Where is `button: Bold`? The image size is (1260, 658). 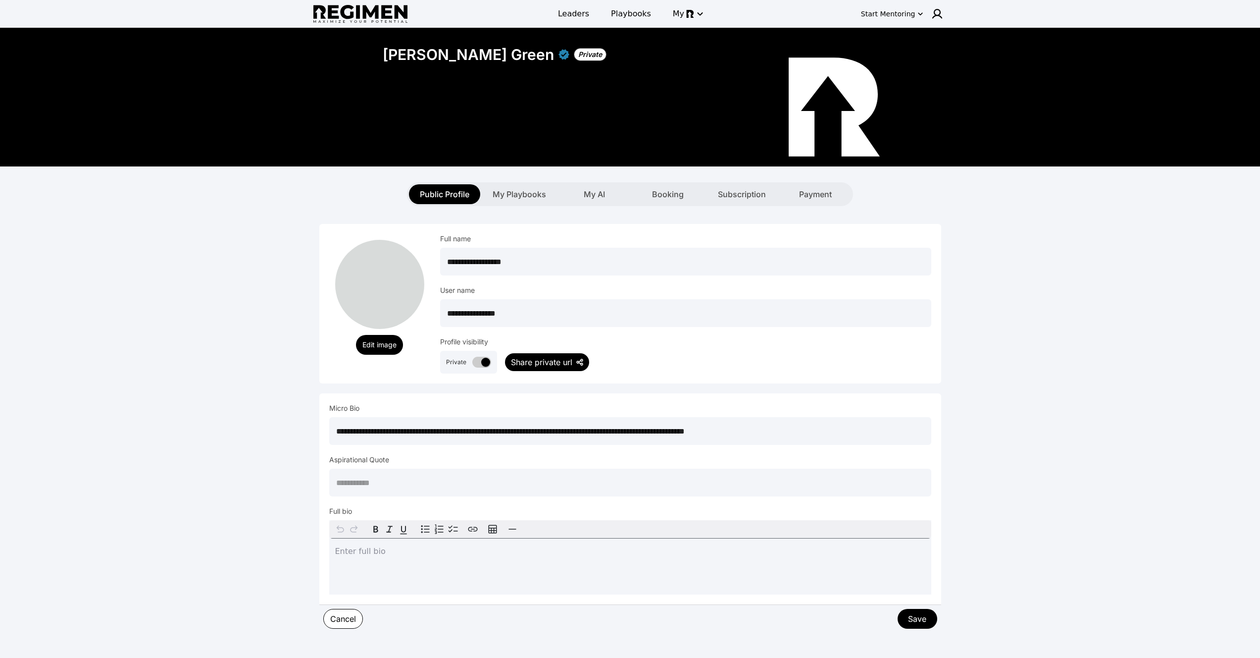
button: Bold is located at coordinates (376, 529).